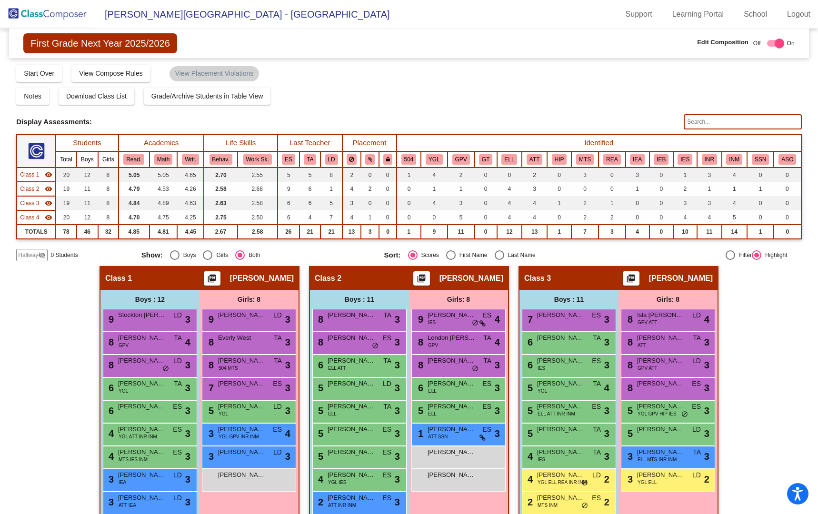 This screenshot has width=818, height=514. I want to click on td: 2, so click(461, 175).